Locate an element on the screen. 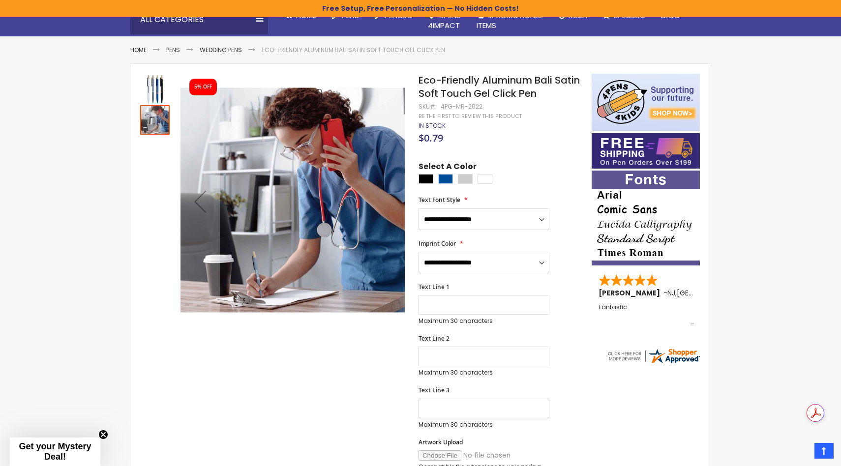 This screenshot has width=841, height=466. div: Black is located at coordinates (426, 179).